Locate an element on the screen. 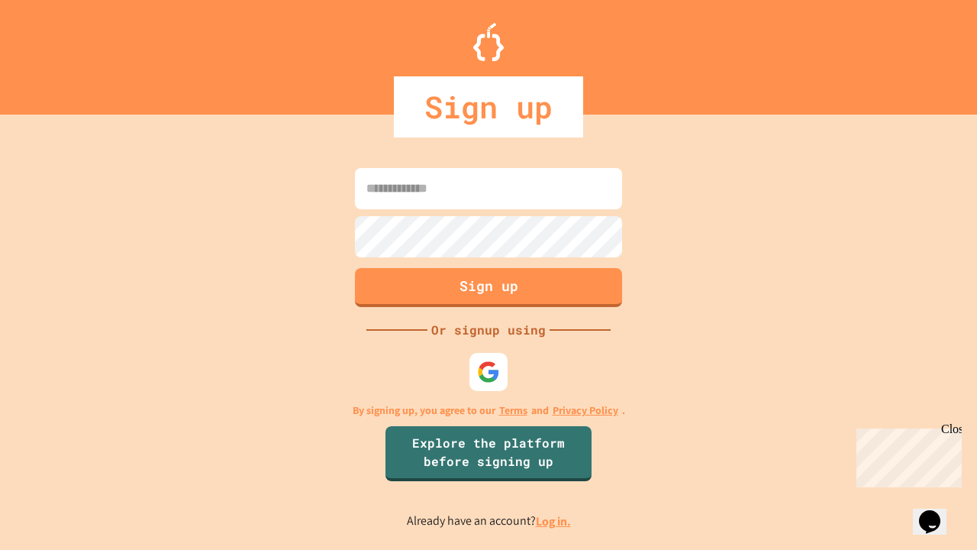 The width and height of the screenshot is (977, 550). img: Logo.svg is located at coordinates (489, 42).